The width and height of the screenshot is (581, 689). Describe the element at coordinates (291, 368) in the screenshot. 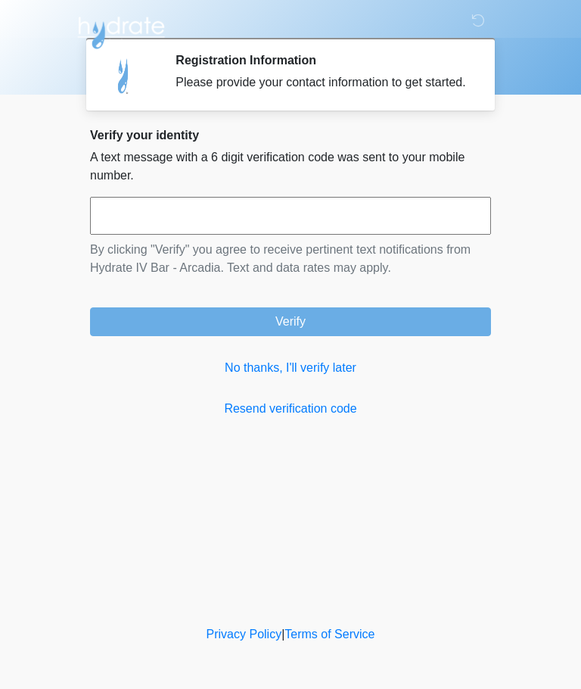

I see `a: No thanks, I'll verify later` at that location.